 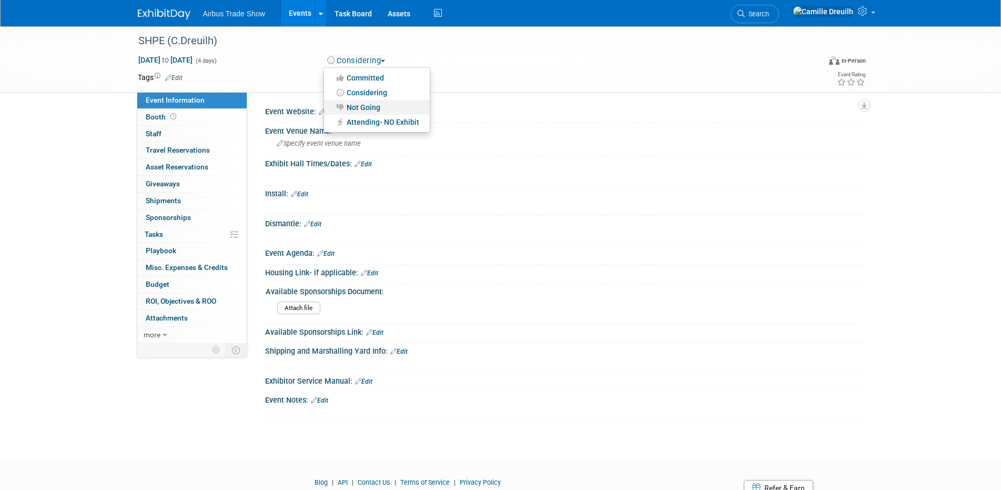 I want to click on span: ROI, Objectives & ROO, so click(x=181, y=301).